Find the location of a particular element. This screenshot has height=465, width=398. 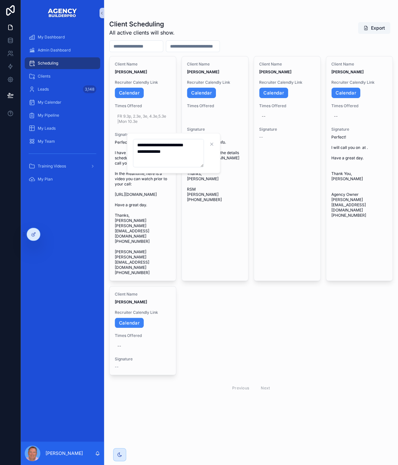

span: My Plan is located at coordinates (45, 179).